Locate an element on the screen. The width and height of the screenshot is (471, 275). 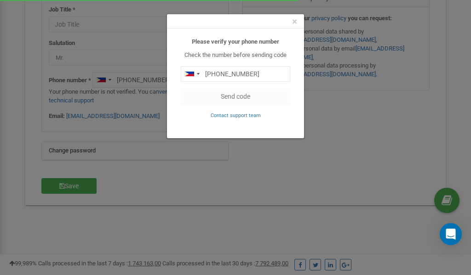
a: Contact support team is located at coordinates (235, 115).